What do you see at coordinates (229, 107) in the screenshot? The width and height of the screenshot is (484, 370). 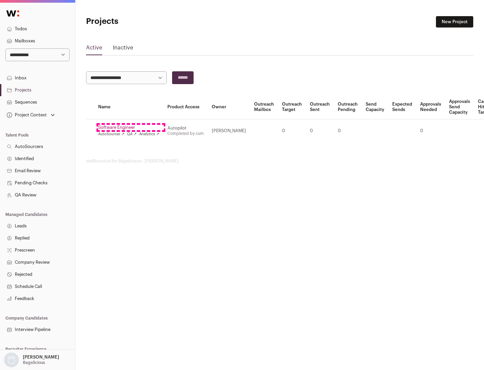 I see `th: Owner` at bounding box center [229, 107].